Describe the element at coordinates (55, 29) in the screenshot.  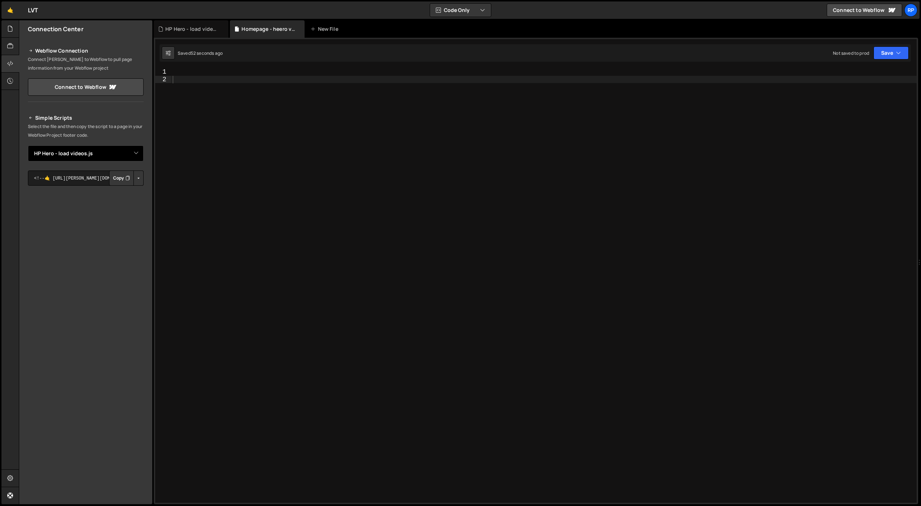
I see `h2: Connection Center` at that location.